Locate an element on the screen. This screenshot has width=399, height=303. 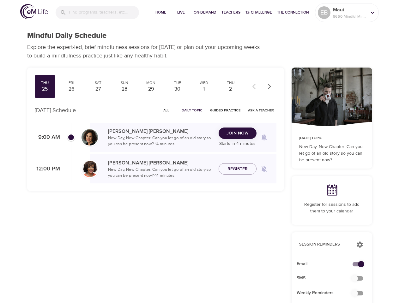
button: Register is located at coordinates (237, 169).